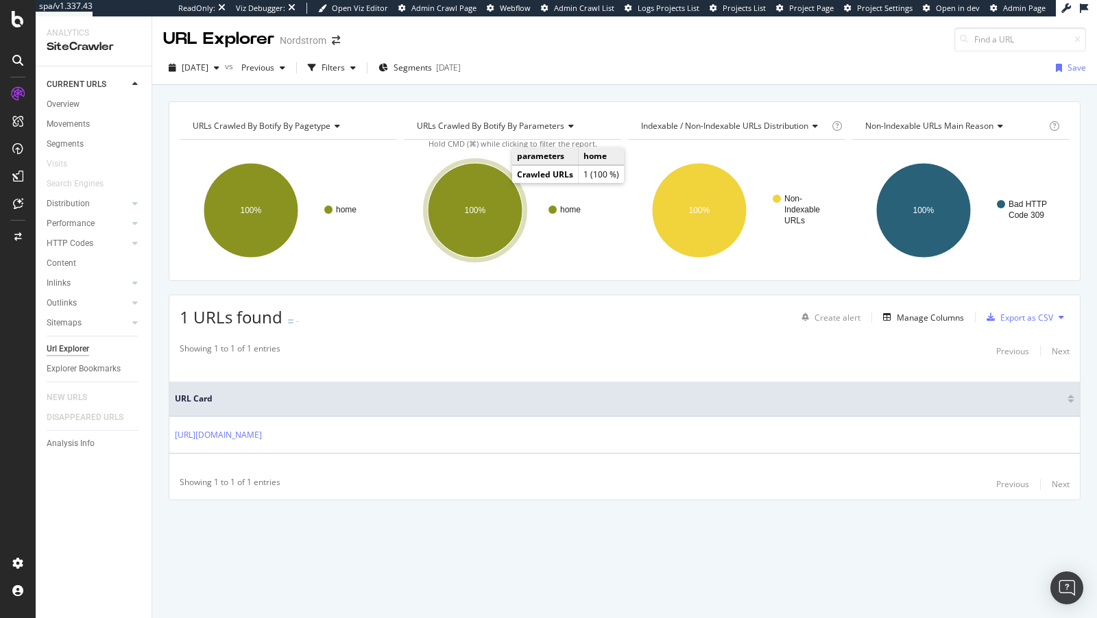 This screenshot has width=1097, height=618. What do you see at coordinates (230, 66) in the screenshot?
I see `span: vs` at bounding box center [230, 66].